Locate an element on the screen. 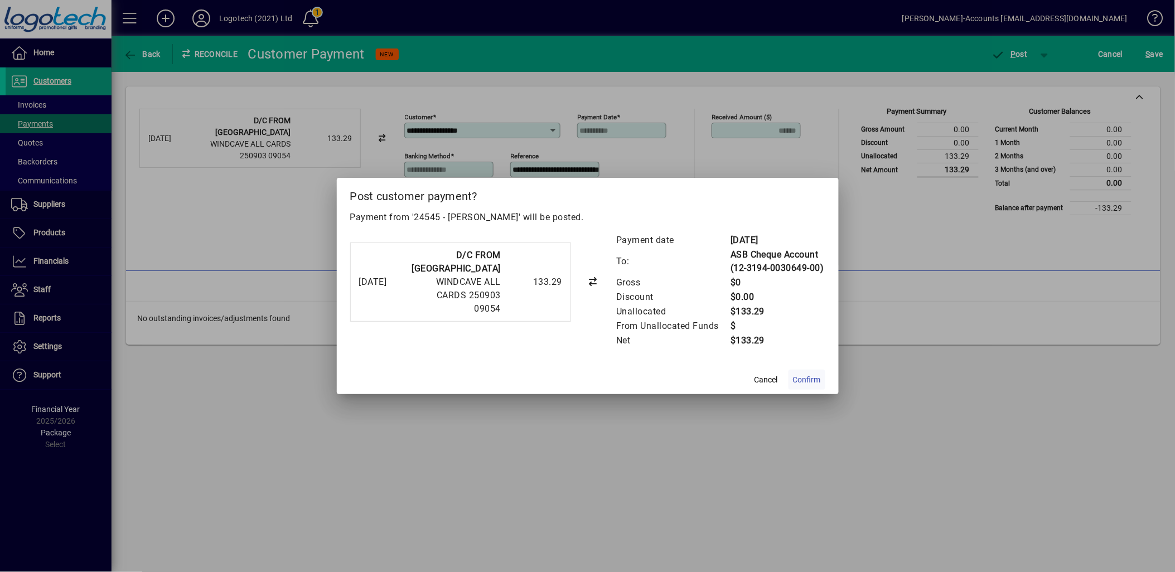 This screenshot has width=1175, height=572. td: Discount is located at coordinates (673, 297).